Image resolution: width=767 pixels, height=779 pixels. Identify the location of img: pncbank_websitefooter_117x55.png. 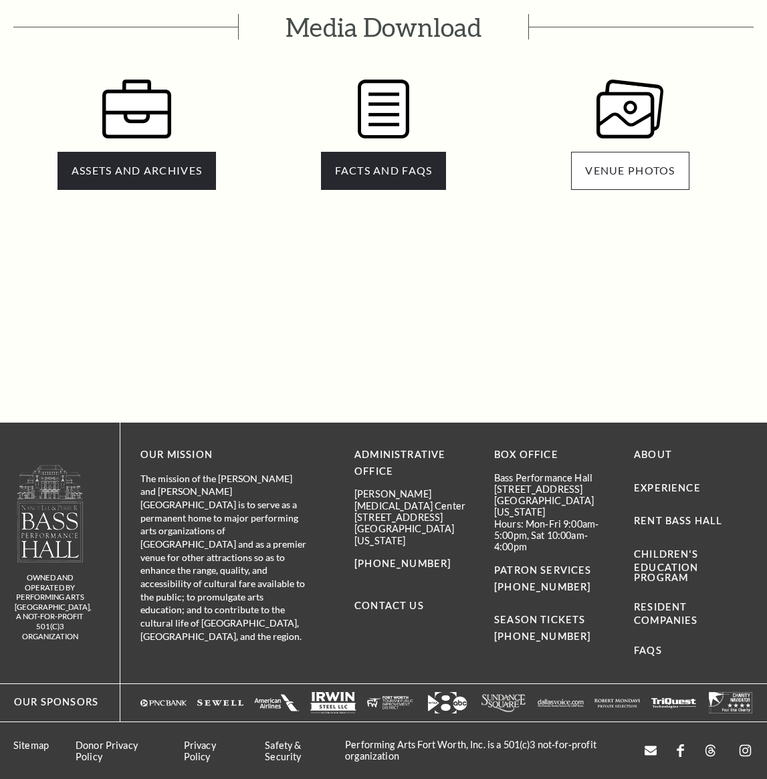
(163, 703).